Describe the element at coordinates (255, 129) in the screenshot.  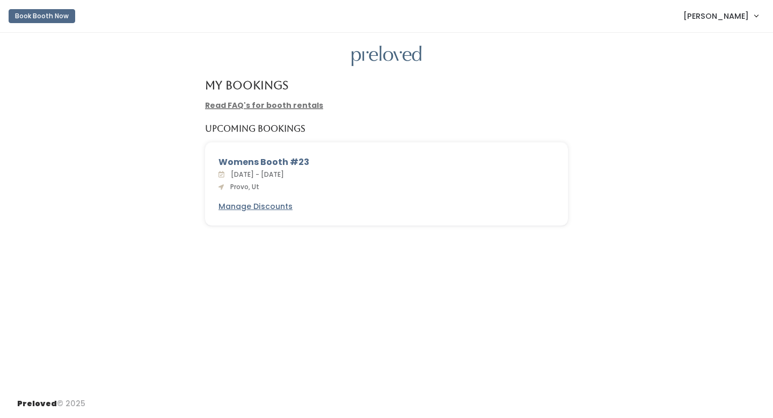
I see `h5: Upcoming Bookings` at that location.